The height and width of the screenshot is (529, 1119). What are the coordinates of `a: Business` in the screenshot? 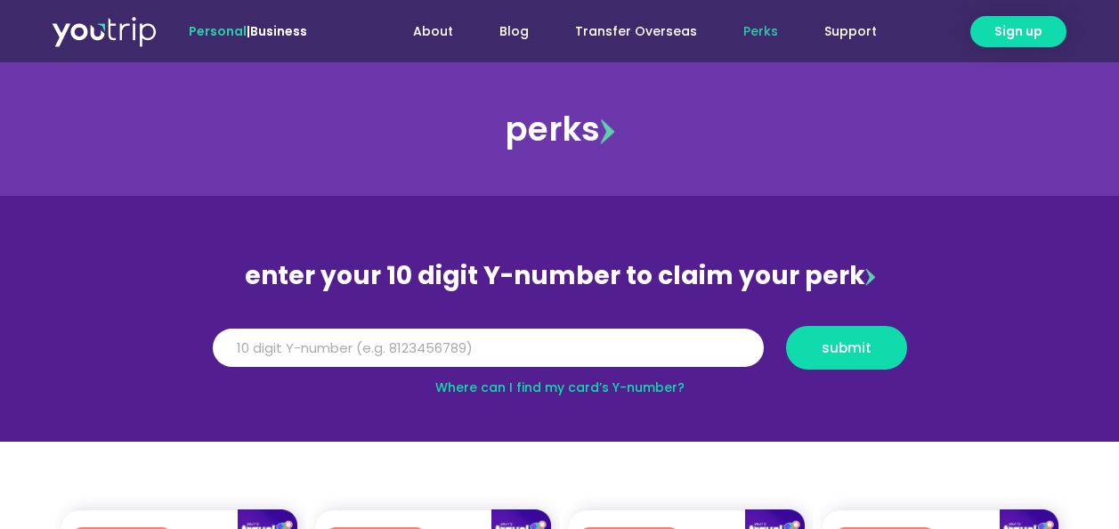 It's located at (279, 31).